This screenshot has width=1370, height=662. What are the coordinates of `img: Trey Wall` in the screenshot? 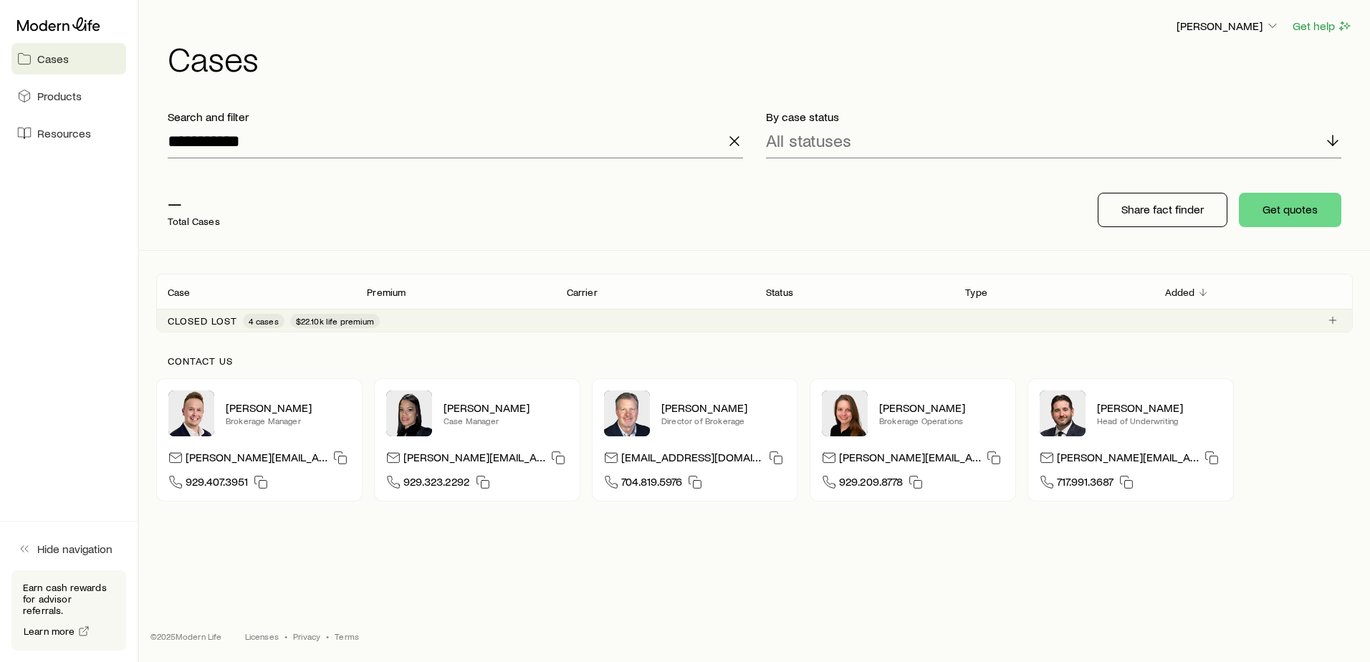 It's located at (627, 413).